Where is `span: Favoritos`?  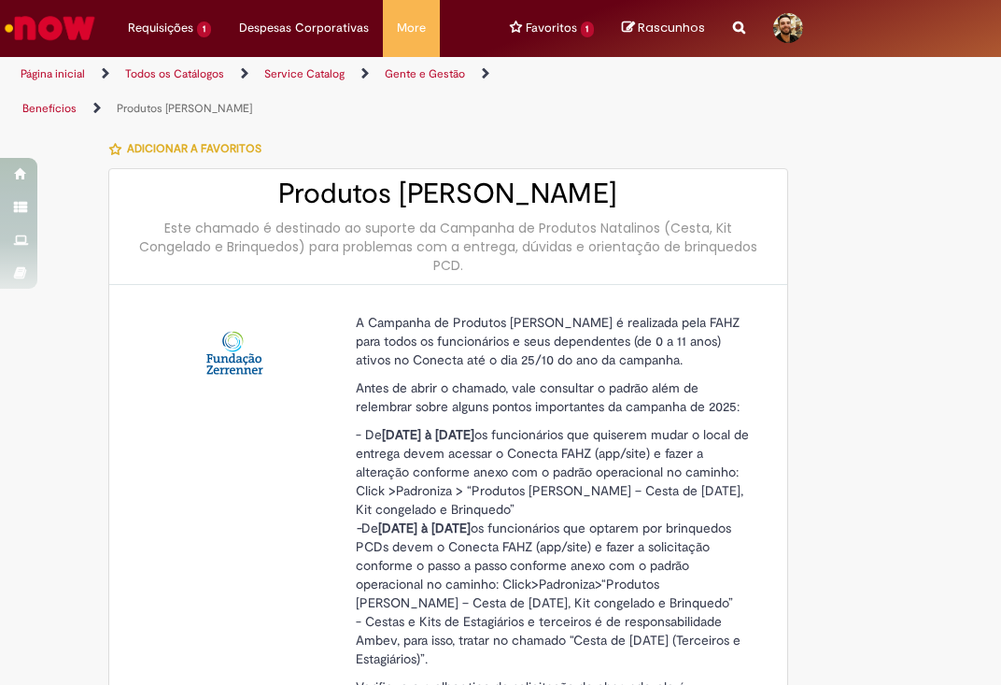
span: Favoritos is located at coordinates (551, 28).